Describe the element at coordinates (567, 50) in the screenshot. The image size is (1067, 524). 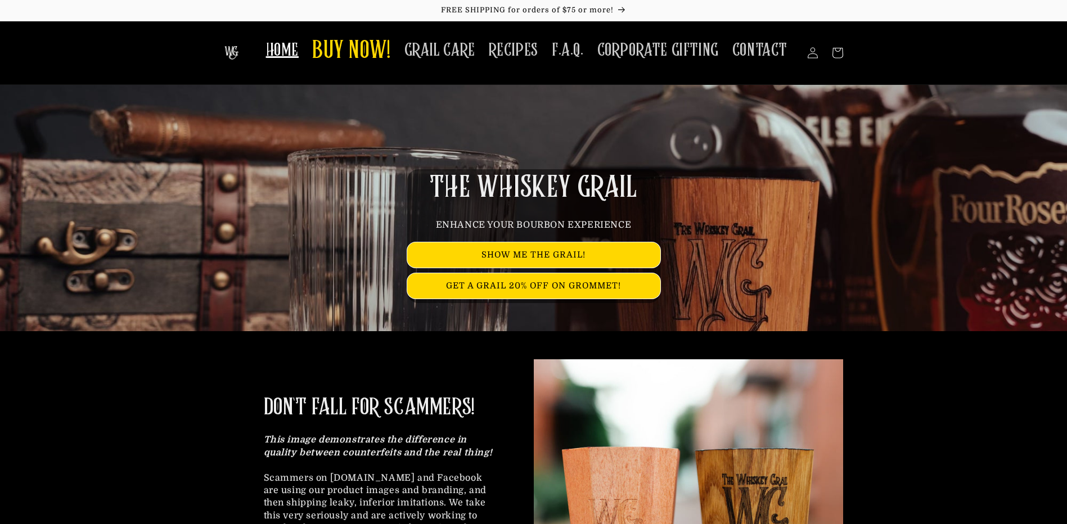
I see `a: F.A.Q.` at that location.